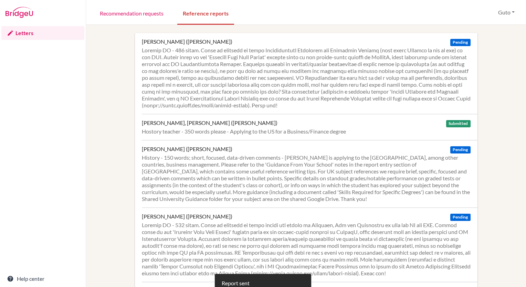 The image size is (526, 287). I want to click on div: Loremip DO - 486 sitam. Conse ad elitsedd ei tempo Incididuntutl Etdolorem ali Enimadmin Veniamq ..., so click(306, 78).